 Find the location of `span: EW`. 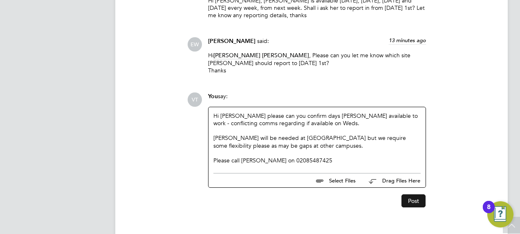

span: EW is located at coordinates (194, 44).